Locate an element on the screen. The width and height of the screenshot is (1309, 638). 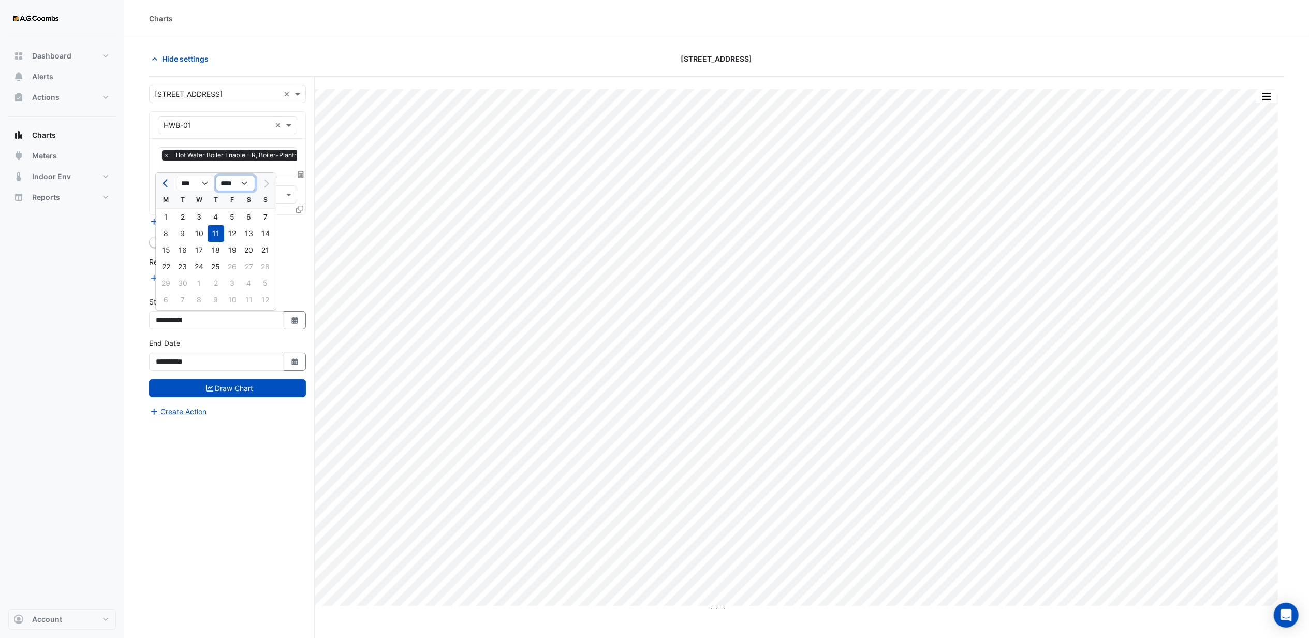
div: Saturday, September 20, 2025 is located at coordinates (249, 250).